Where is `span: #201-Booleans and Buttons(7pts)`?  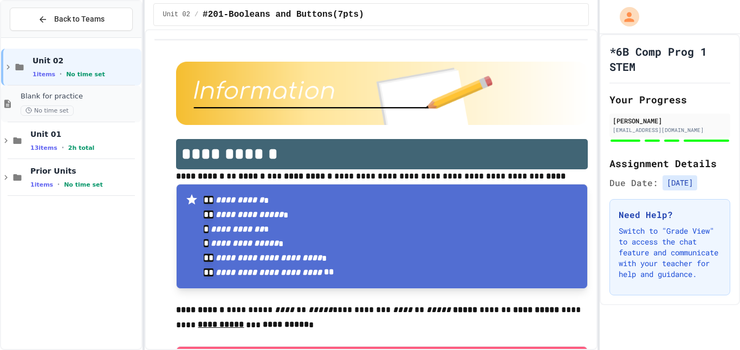
span: #201-Booleans and Buttons(7pts) is located at coordinates (283, 15).